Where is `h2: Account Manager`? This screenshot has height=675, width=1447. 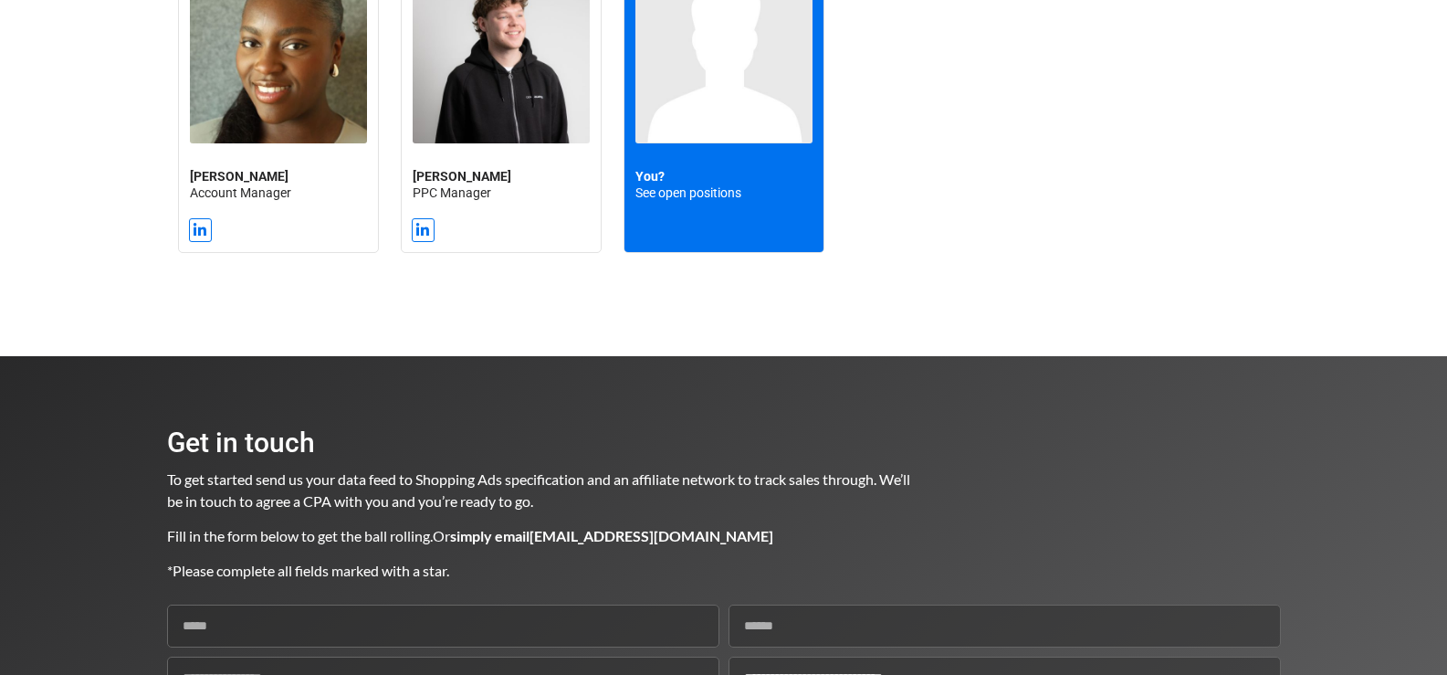 h2: Account Manager is located at coordinates (279, 184).